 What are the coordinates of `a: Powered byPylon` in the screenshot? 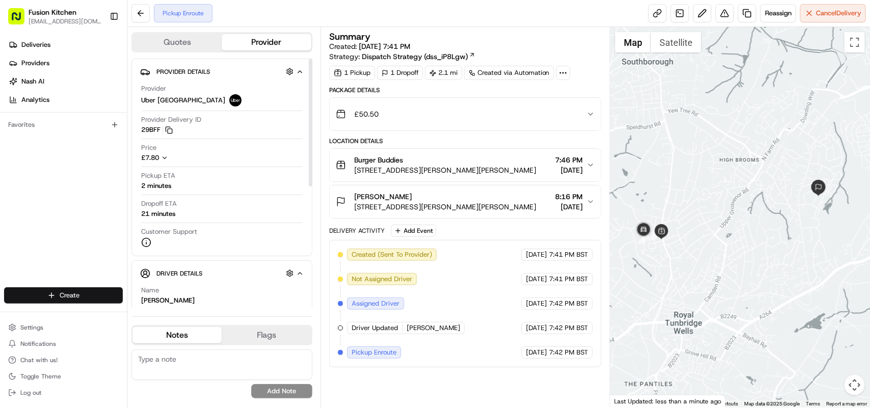 It's located at (97, 256).